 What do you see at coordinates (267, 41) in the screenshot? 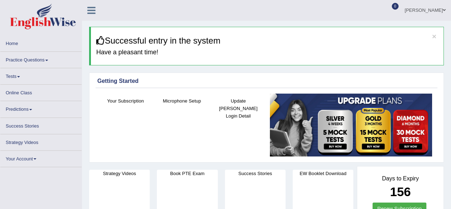
I see `h3: Successful entry in the system` at bounding box center [267, 41].